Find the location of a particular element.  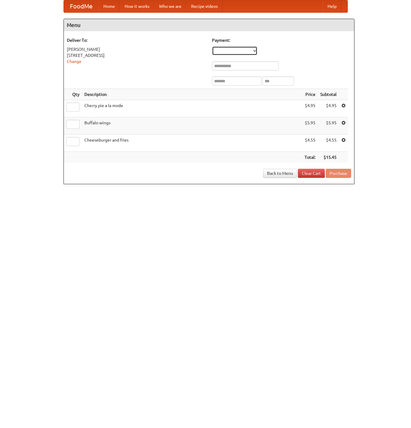

th: Description is located at coordinates (192, 94).